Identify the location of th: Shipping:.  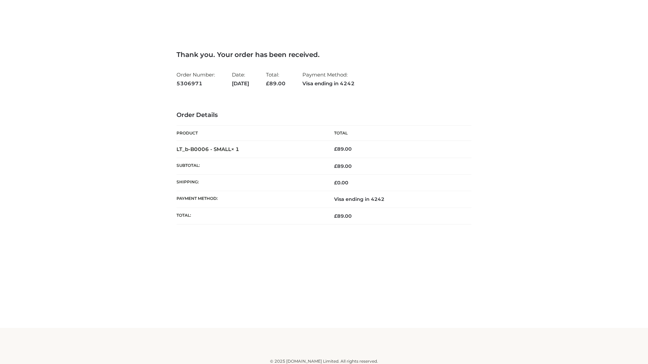
(250, 183).